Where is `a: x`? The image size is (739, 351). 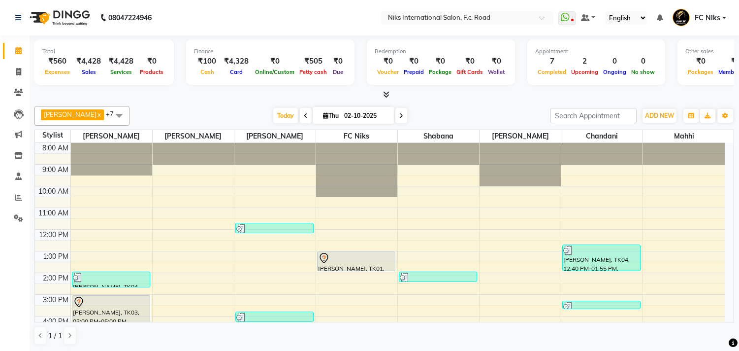 a: x is located at coordinates (99, 114).